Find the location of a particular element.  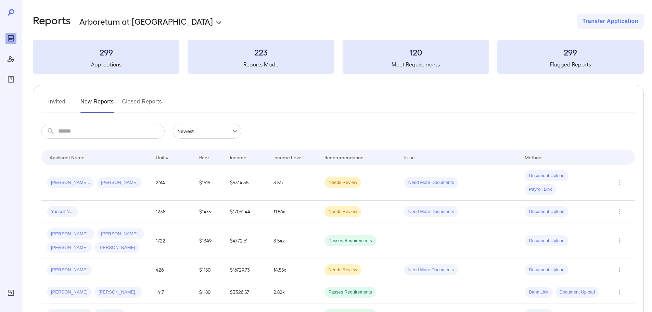

td: $4772.61 is located at coordinates (246, 241).